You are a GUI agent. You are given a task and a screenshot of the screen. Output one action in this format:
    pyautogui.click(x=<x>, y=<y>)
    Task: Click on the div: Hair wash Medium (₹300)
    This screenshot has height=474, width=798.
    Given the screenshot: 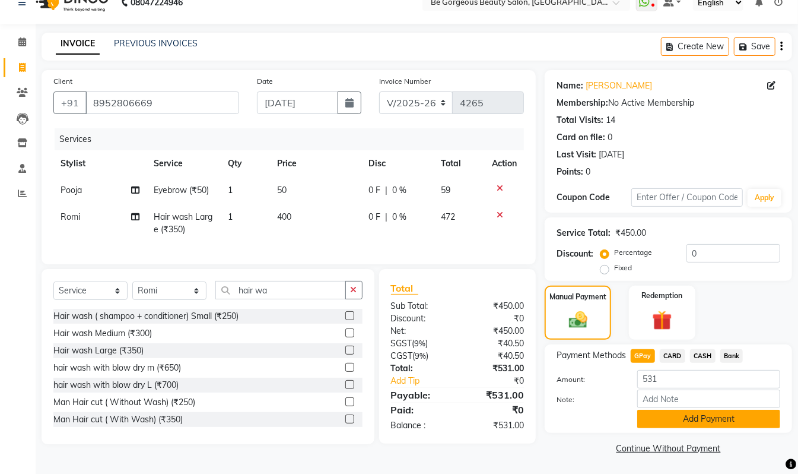 What is the action you would take?
    pyautogui.click(x=103, y=333)
    